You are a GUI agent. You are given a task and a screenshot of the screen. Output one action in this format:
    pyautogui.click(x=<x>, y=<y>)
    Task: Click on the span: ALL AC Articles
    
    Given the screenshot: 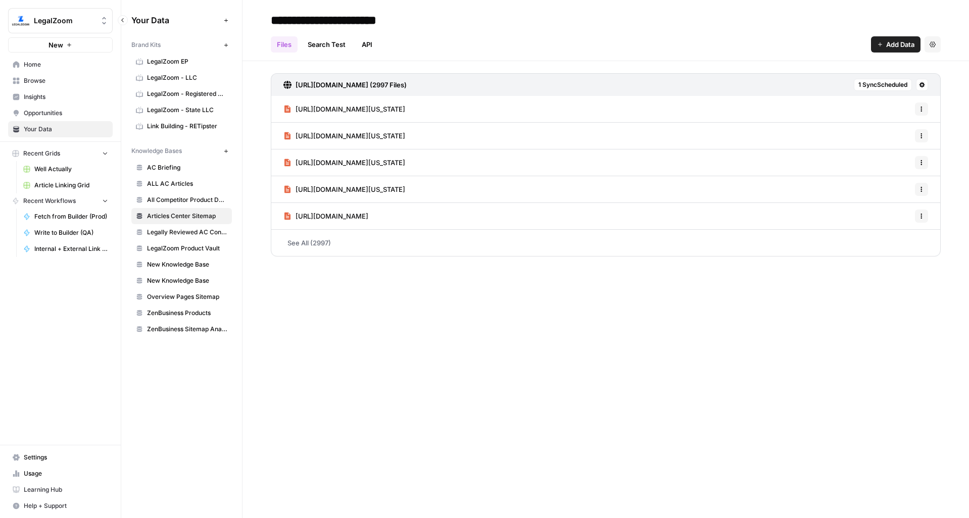 What is the action you would take?
    pyautogui.click(x=187, y=184)
    